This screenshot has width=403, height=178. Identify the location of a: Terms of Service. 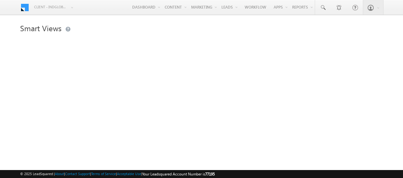
(104, 174).